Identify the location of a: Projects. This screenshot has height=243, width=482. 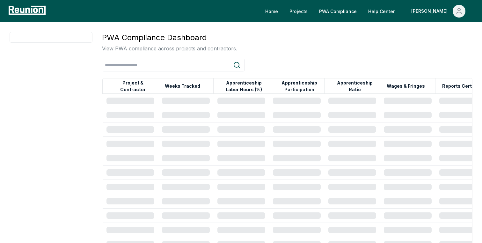
(298, 11).